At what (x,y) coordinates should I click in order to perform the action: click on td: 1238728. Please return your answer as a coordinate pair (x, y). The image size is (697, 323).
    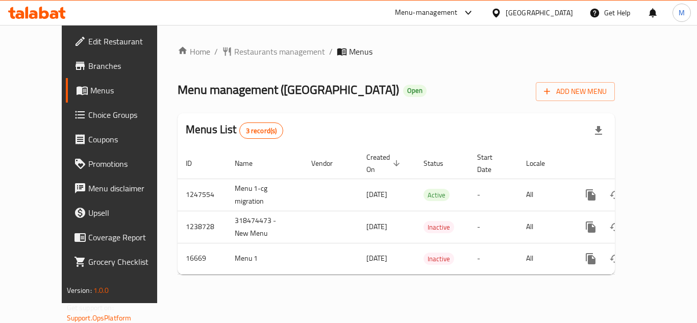
    Looking at the image, I should click on (202, 227).